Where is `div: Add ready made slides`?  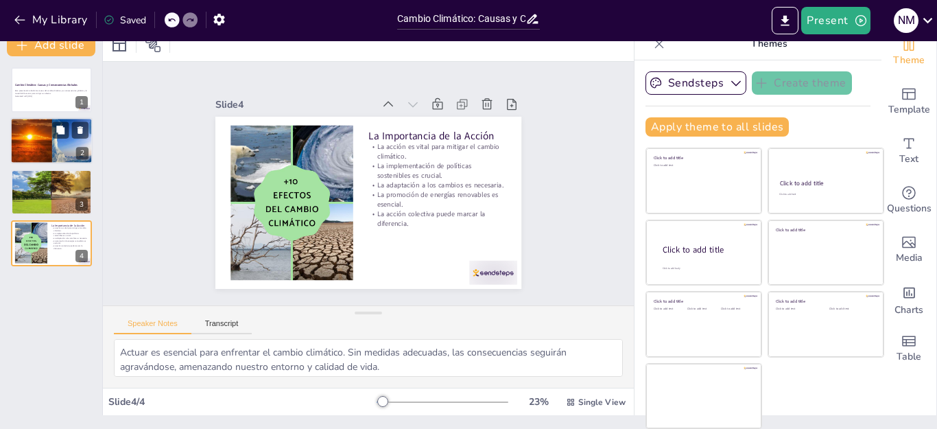 div: Add ready made slides is located at coordinates (909, 102).